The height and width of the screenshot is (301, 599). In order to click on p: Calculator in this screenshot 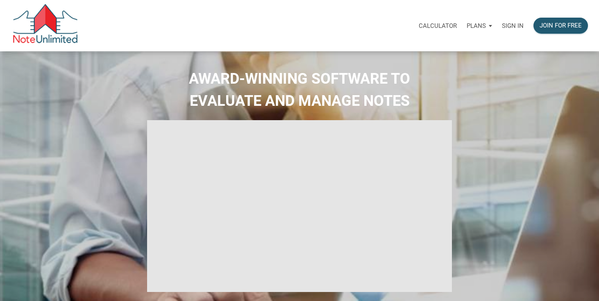, I will do `click(437, 26)`.